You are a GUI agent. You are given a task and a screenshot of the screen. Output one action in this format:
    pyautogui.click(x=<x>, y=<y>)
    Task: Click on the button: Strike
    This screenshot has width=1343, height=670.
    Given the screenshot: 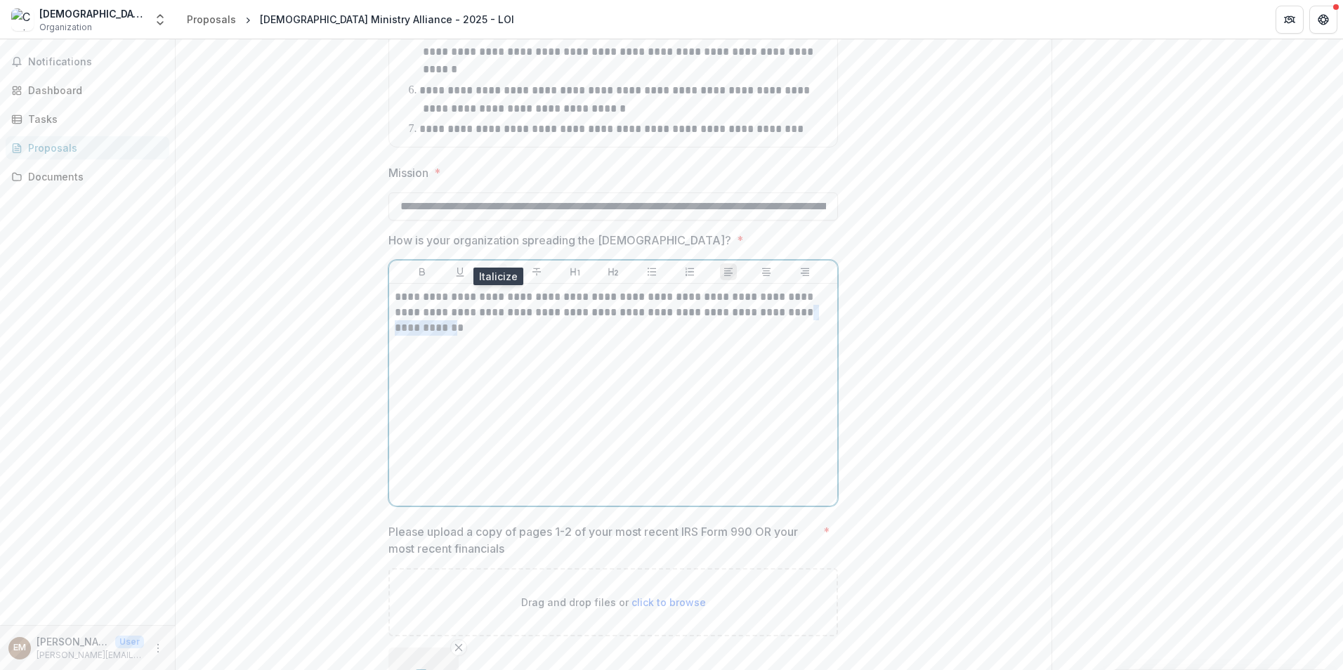 What is the action you would take?
    pyautogui.click(x=537, y=272)
    